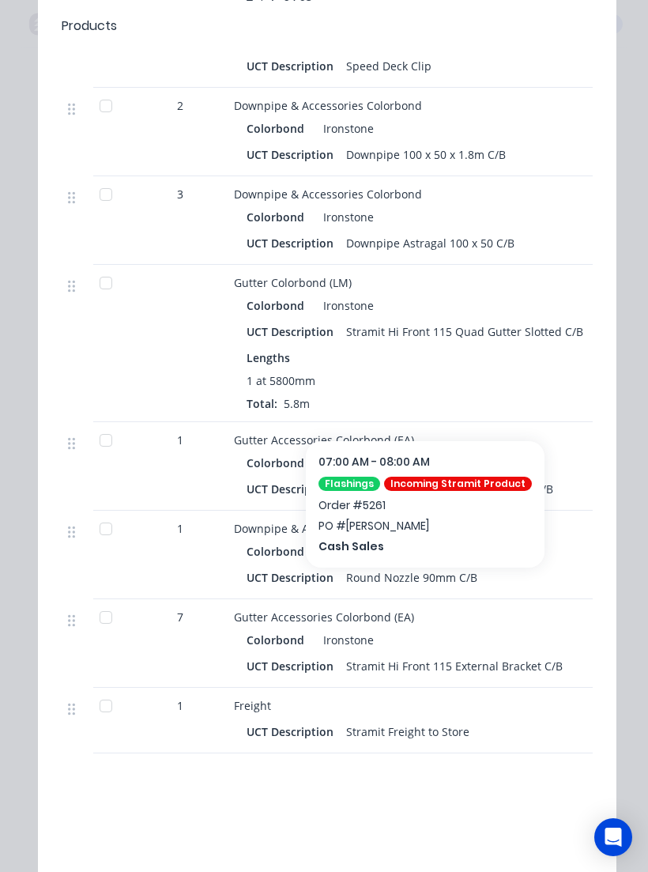  I want to click on div: Speed Deck Clip, so click(389, 66).